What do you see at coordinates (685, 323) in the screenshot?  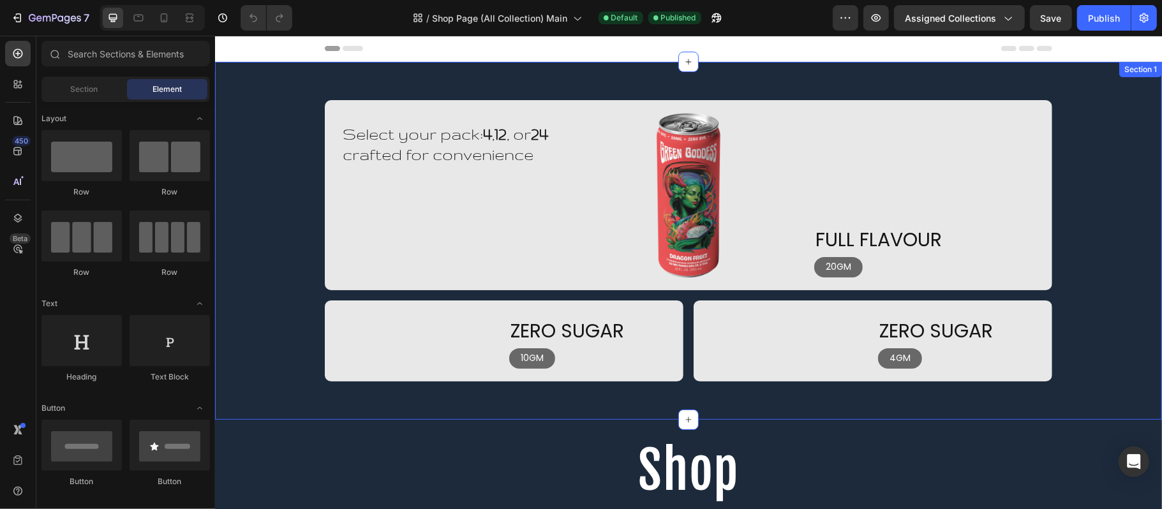 I see `h2: 4GM` at bounding box center [685, 323].